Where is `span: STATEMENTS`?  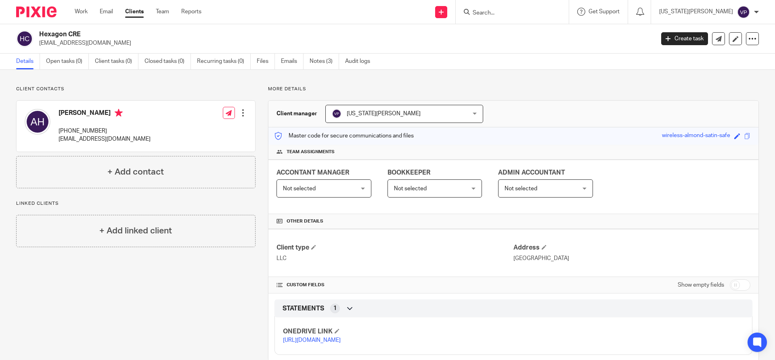
span: STATEMENTS is located at coordinates (303, 309).